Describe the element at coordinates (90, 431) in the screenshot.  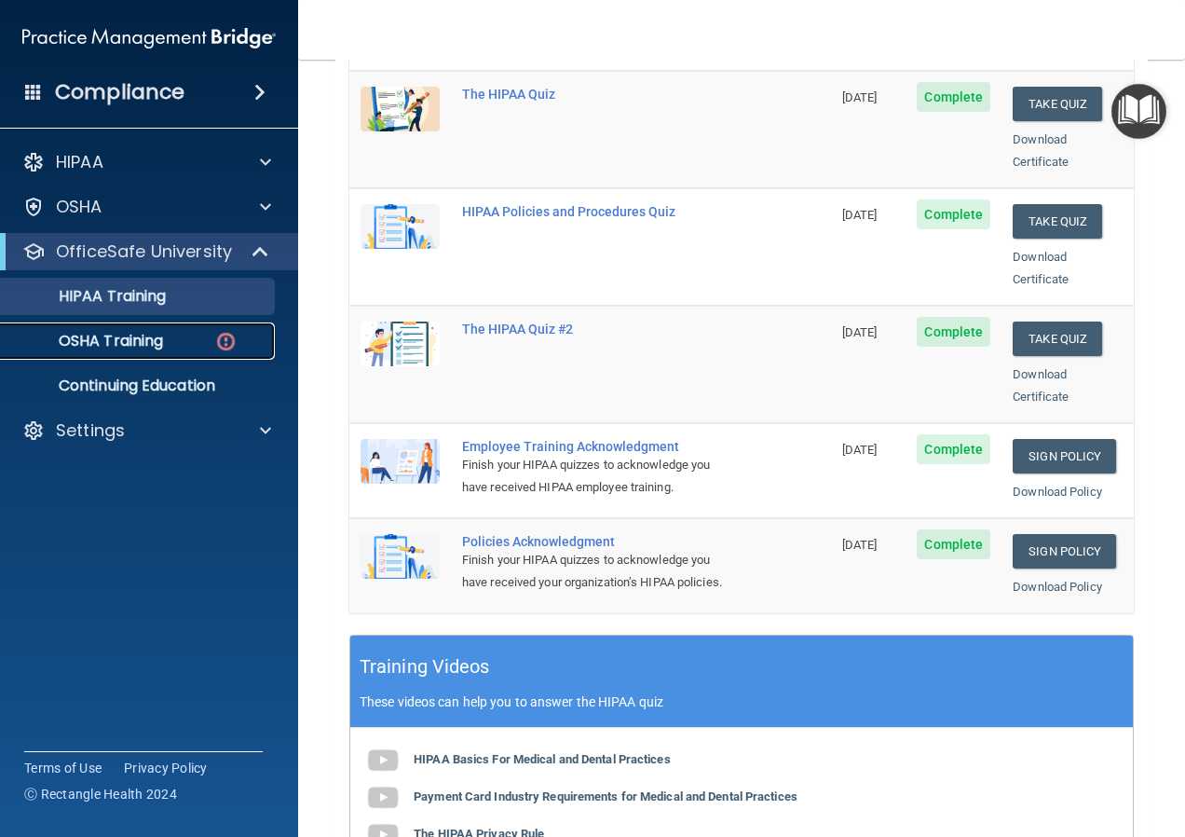
I see `p: Settings` at that location.